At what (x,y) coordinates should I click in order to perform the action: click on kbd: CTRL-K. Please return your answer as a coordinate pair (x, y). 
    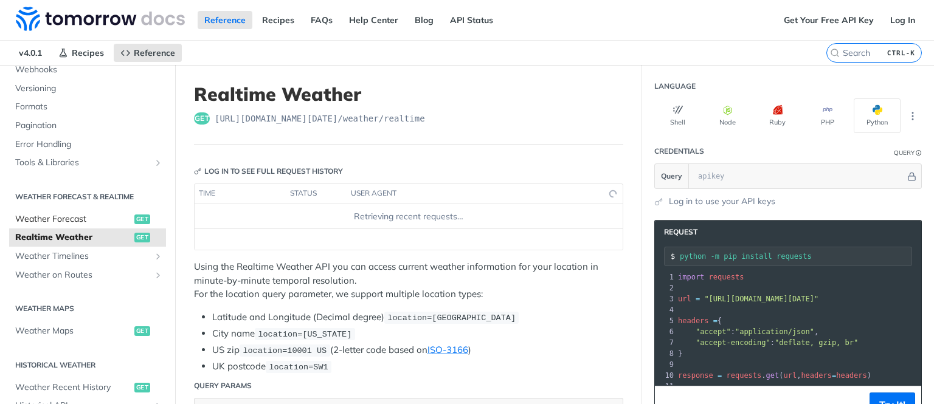
    Looking at the image, I should click on (901, 53).